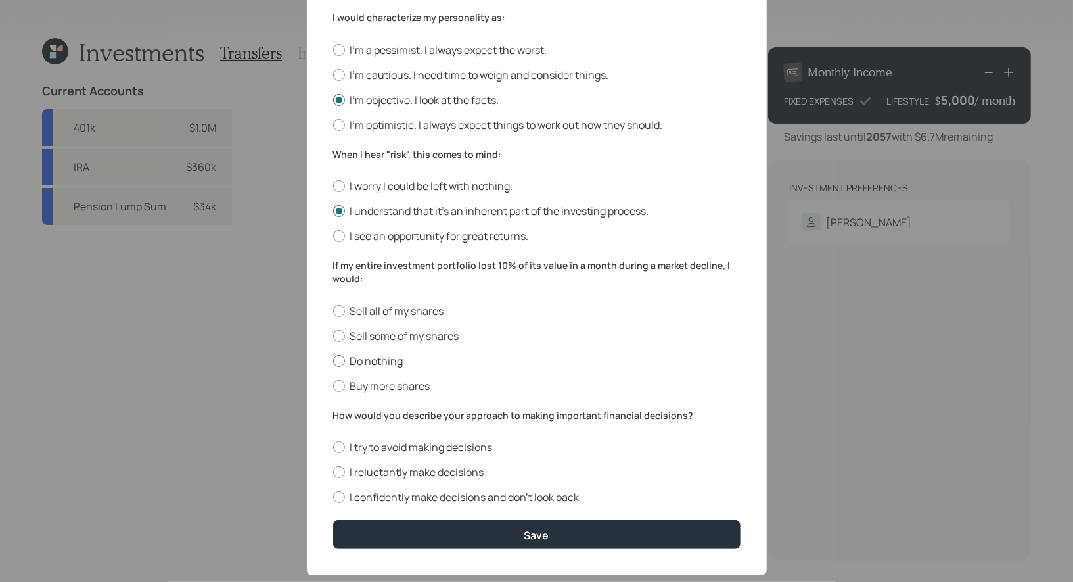 The width and height of the screenshot is (1073, 582). Describe the element at coordinates (537, 361) in the screenshot. I see `label: Do nothing` at that location.